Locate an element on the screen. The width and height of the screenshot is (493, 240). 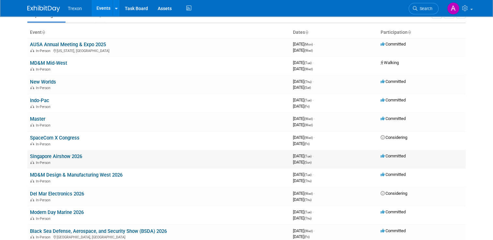
span: (Sat) is located at coordinates (307, 88).